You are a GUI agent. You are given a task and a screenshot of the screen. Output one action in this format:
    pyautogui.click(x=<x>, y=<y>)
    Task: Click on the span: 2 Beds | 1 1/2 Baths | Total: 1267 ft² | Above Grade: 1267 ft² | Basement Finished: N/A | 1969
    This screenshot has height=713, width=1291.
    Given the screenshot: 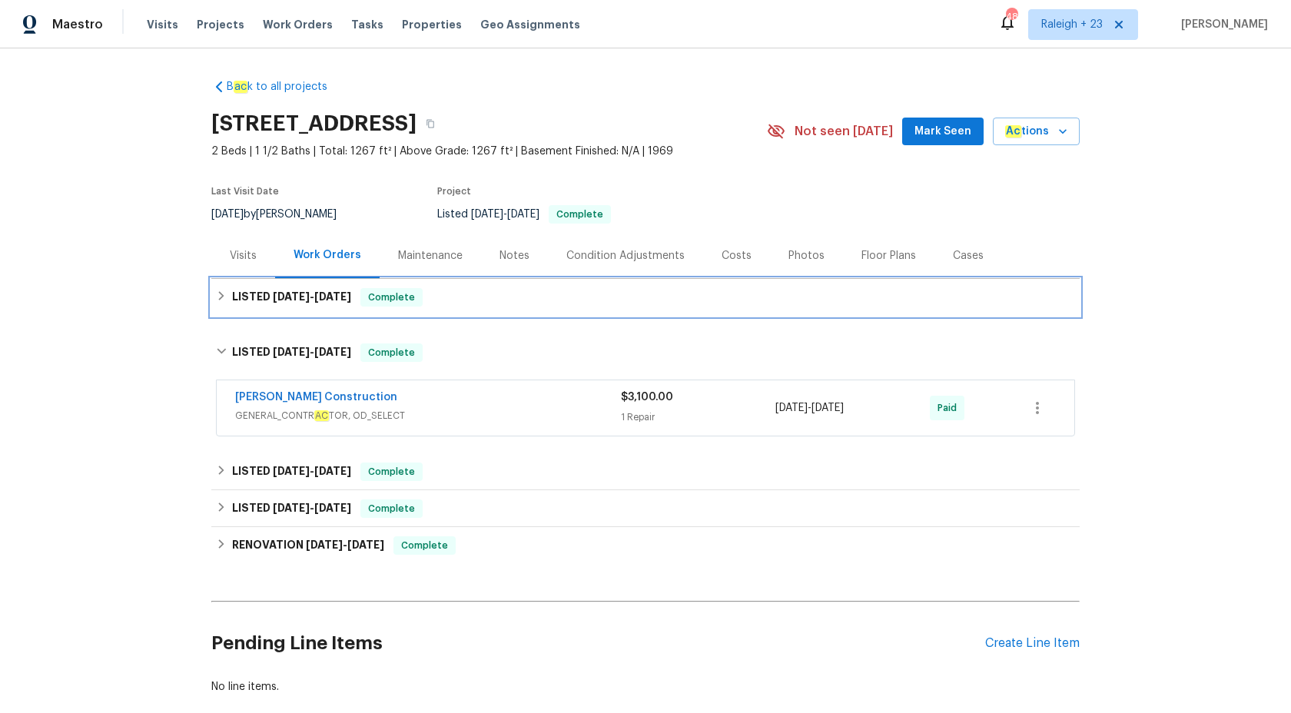 What is the action you would take?
    pyautogui.click(x=489, y=151)
    